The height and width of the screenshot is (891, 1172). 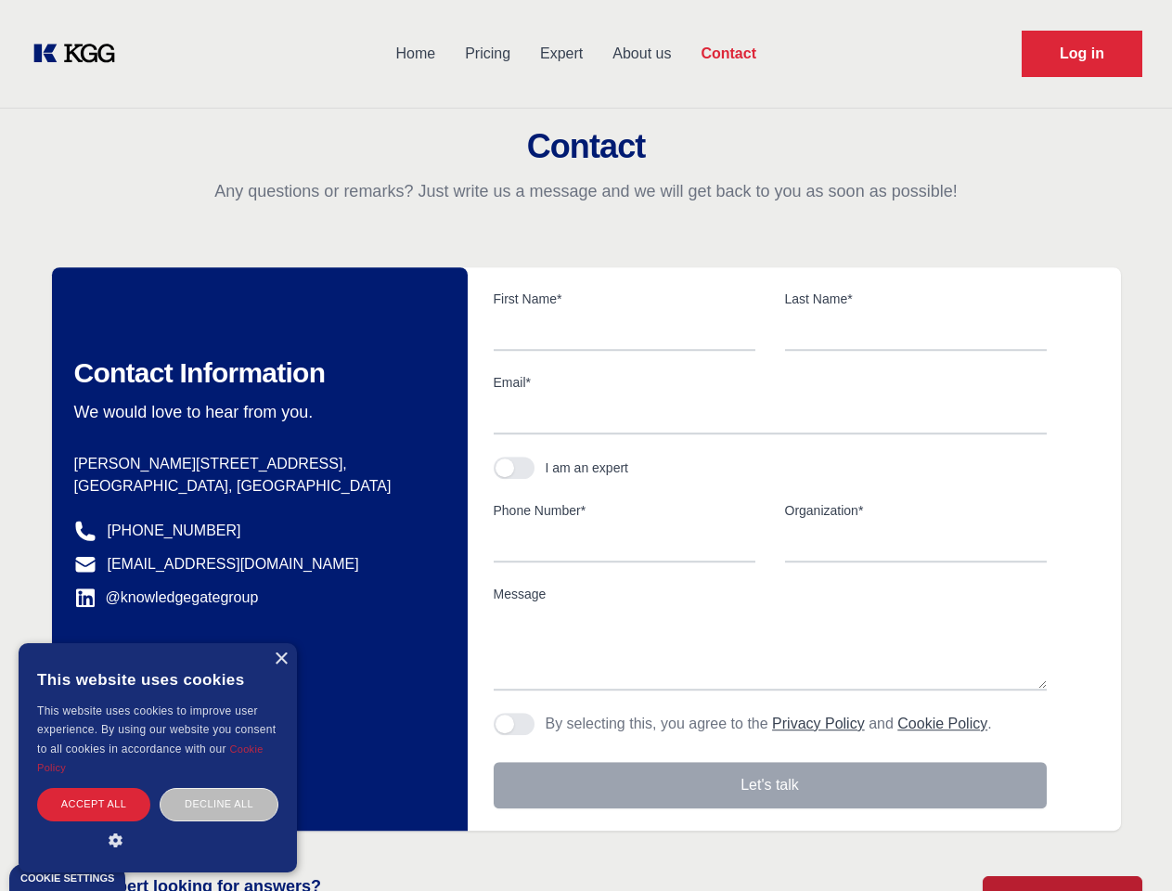 What do you see at coordinates (818, 723) in the screenshot?
I see `a: Privacy Policy` at bounding box center [818, 723].